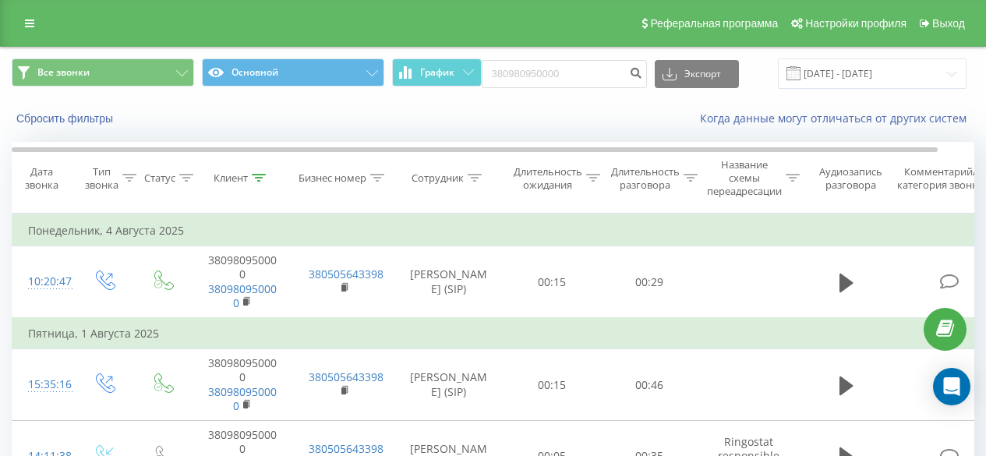 This screenshot has height=456, width=986. What do you see at coordinates (650, 282) in the screenshot?
I see `td: 00:29` at bounding box center [650, 282].